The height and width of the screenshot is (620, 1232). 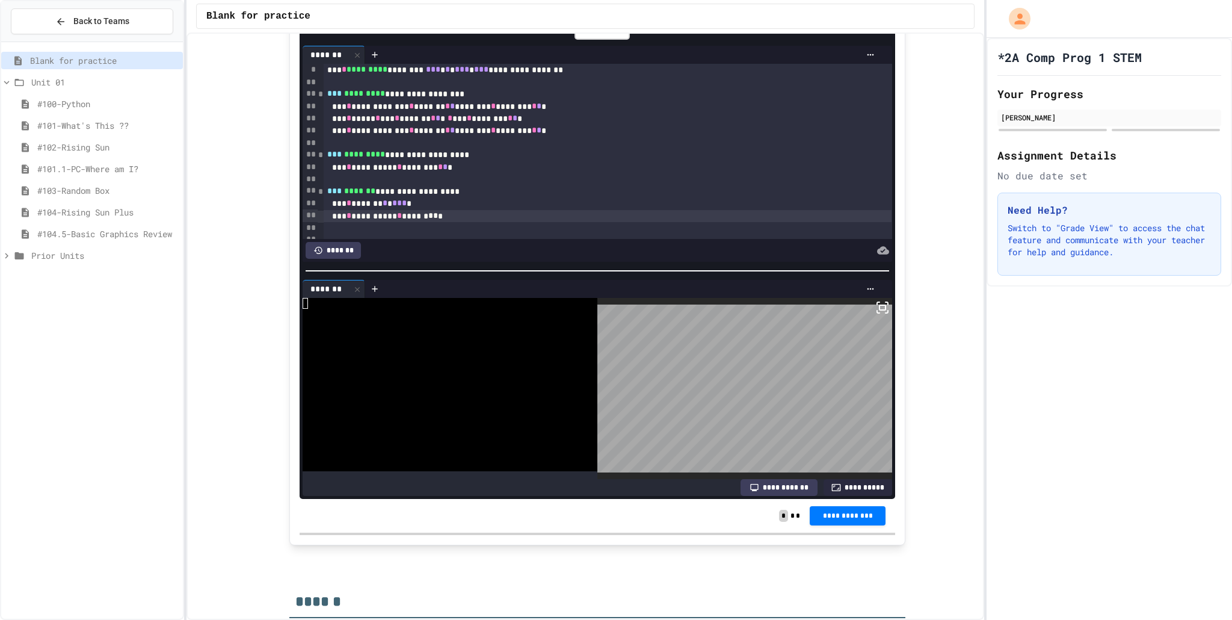 What do you see at coordinates (1109, 94) in the screenshot?
I see `h2: Your Progress` at bounding box center [1109, 94].